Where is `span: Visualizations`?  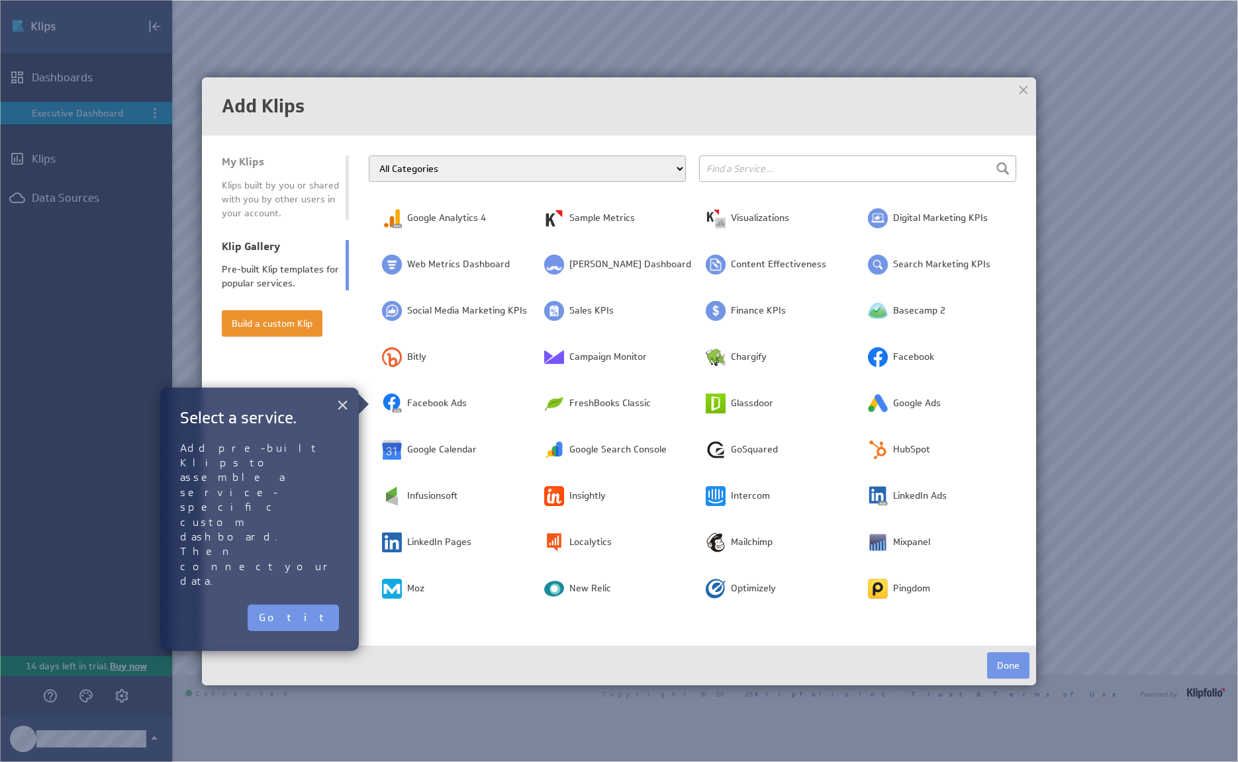
span: Visualizations is located at coordinates (760, 218).